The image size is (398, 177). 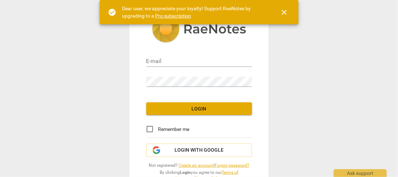 What do you see at coordinates (199, 150) in the screenshot?
I see `span: Login with Google` at bounding box center [199, 150].